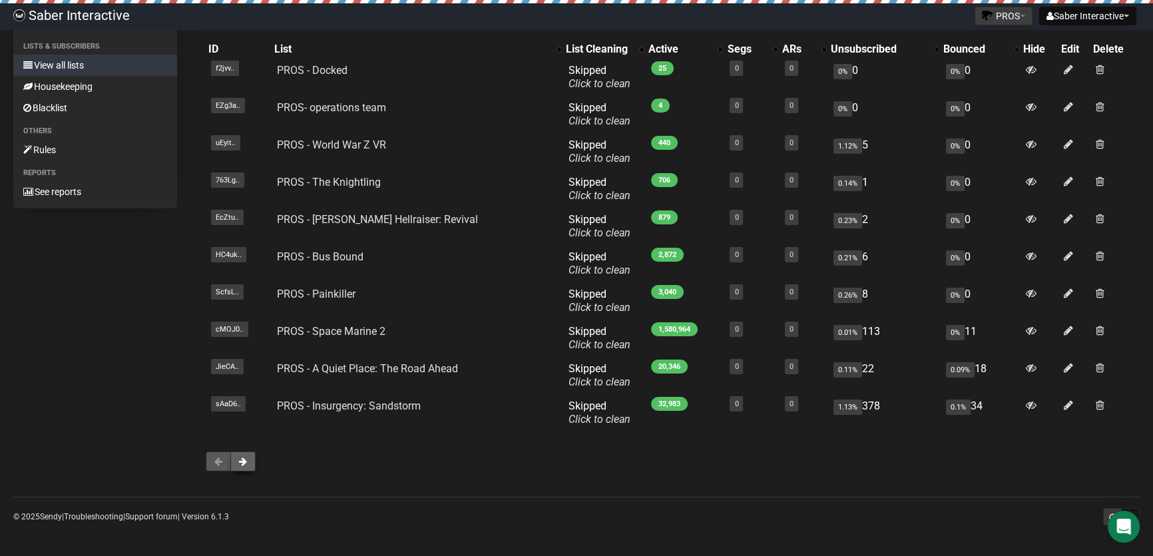 The width and height of the screenshot is (1153, 556). I want to click on span: 32,983, so click(669, 403).